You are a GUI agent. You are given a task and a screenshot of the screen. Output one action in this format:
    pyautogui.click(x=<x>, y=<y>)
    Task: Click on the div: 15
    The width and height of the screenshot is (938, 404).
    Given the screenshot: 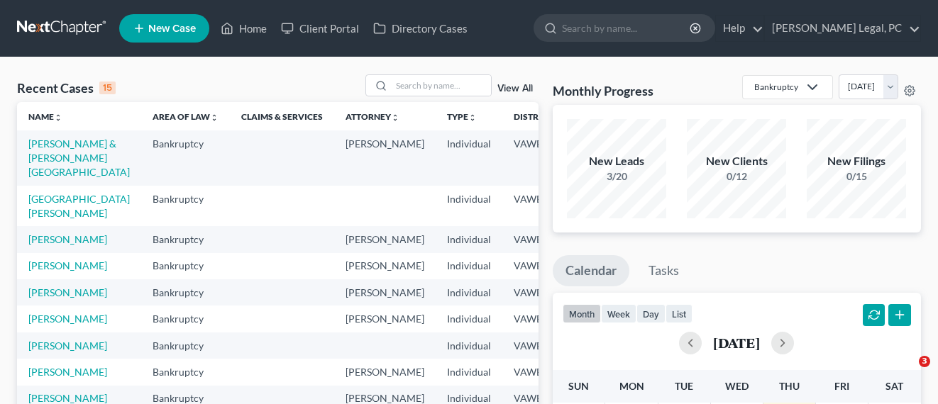 What is the action you would take?
    pyautogui.click(x=107, y=88)
    